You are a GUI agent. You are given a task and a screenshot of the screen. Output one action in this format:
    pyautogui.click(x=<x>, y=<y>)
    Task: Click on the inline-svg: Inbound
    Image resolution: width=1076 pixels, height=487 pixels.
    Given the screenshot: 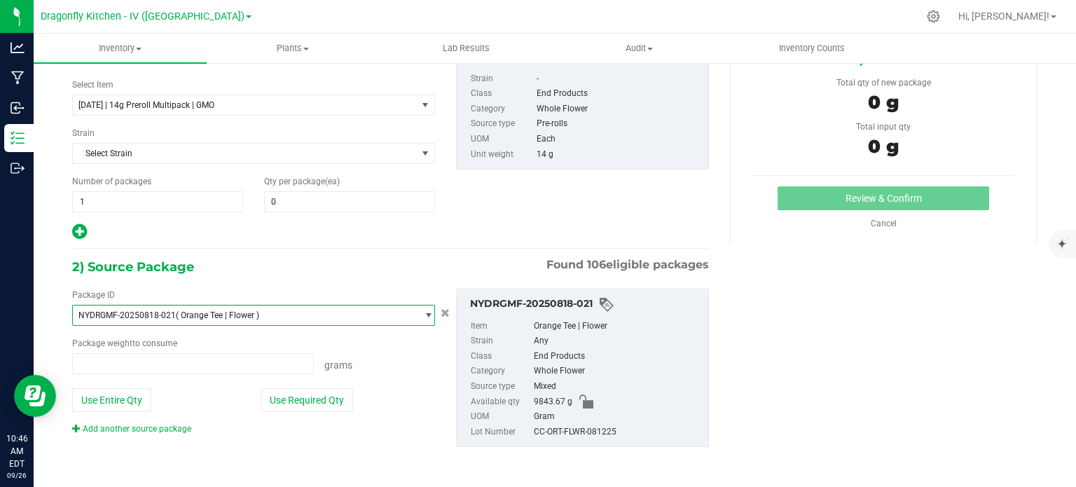 What is the action you would take?
    pyautogui.click(x=18, y=108)
    